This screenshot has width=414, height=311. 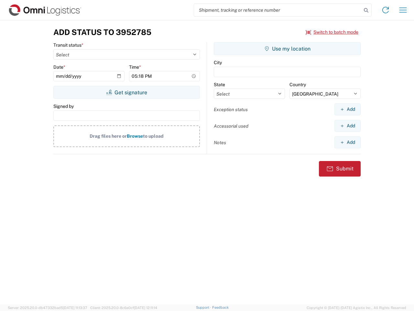 I want to click on h3: Add Status to 3952785, so click(x=102, y=32).